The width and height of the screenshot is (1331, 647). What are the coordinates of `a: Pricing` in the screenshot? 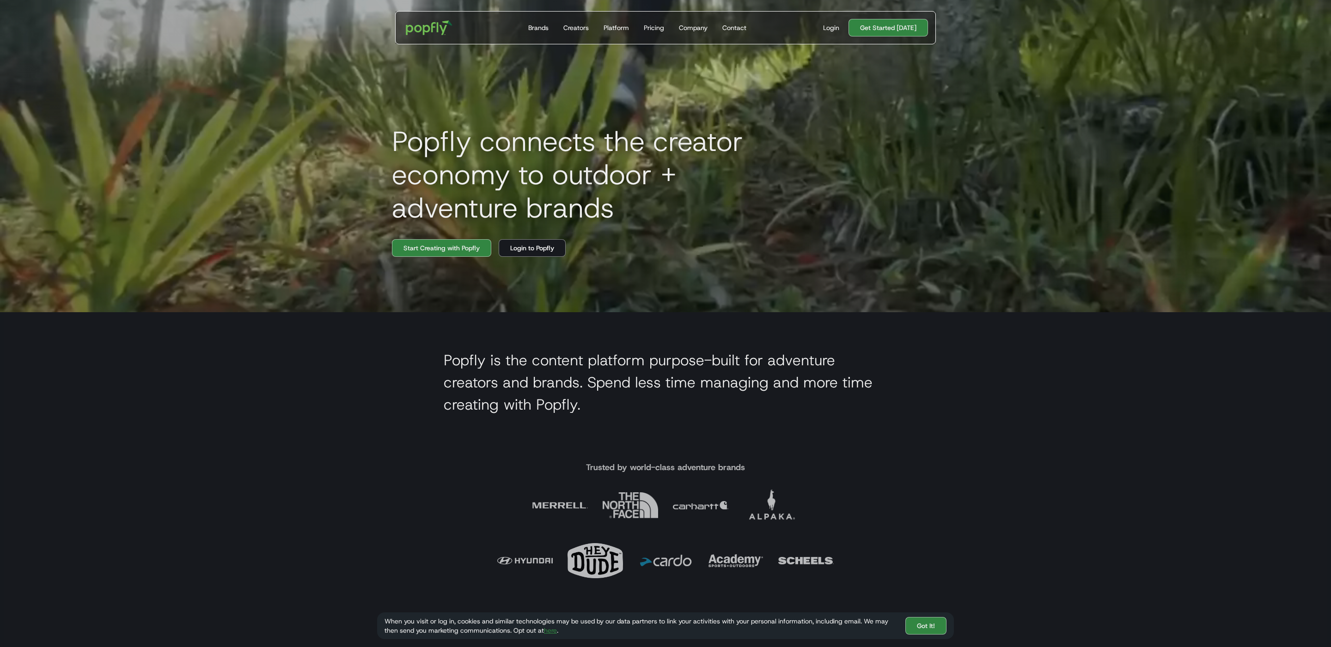 It's located at (654, 28).